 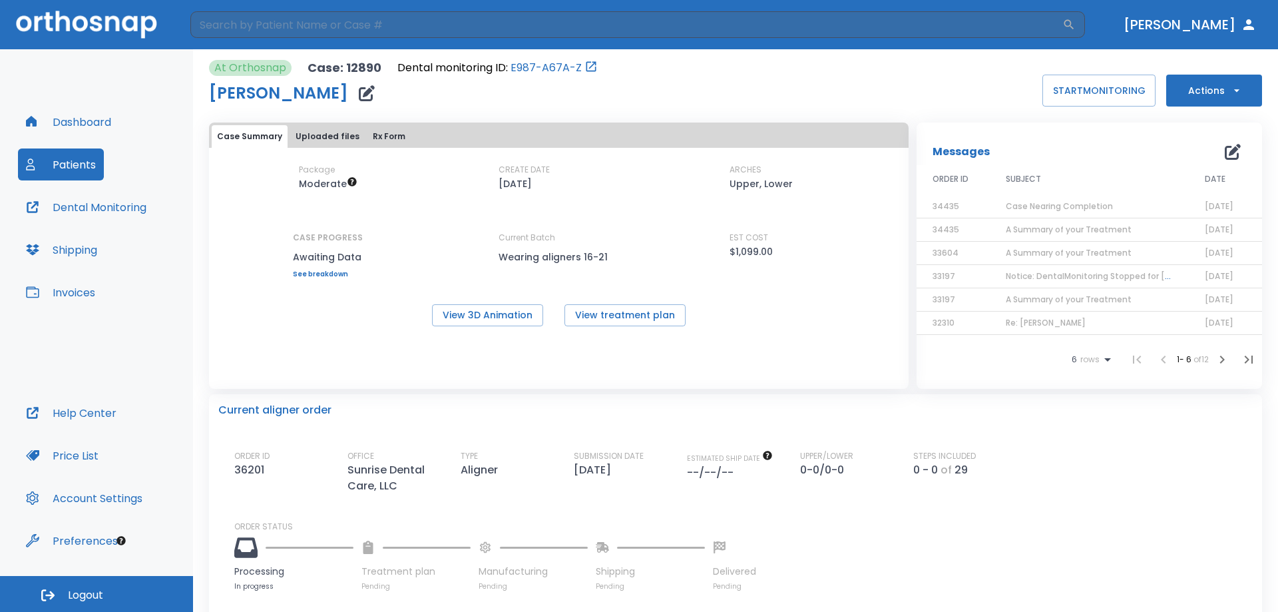 What do you see at coordinates (945, 456) in the screenshot?
I see `p: STEPS INCLUDED` at bounding box center [945, 456].